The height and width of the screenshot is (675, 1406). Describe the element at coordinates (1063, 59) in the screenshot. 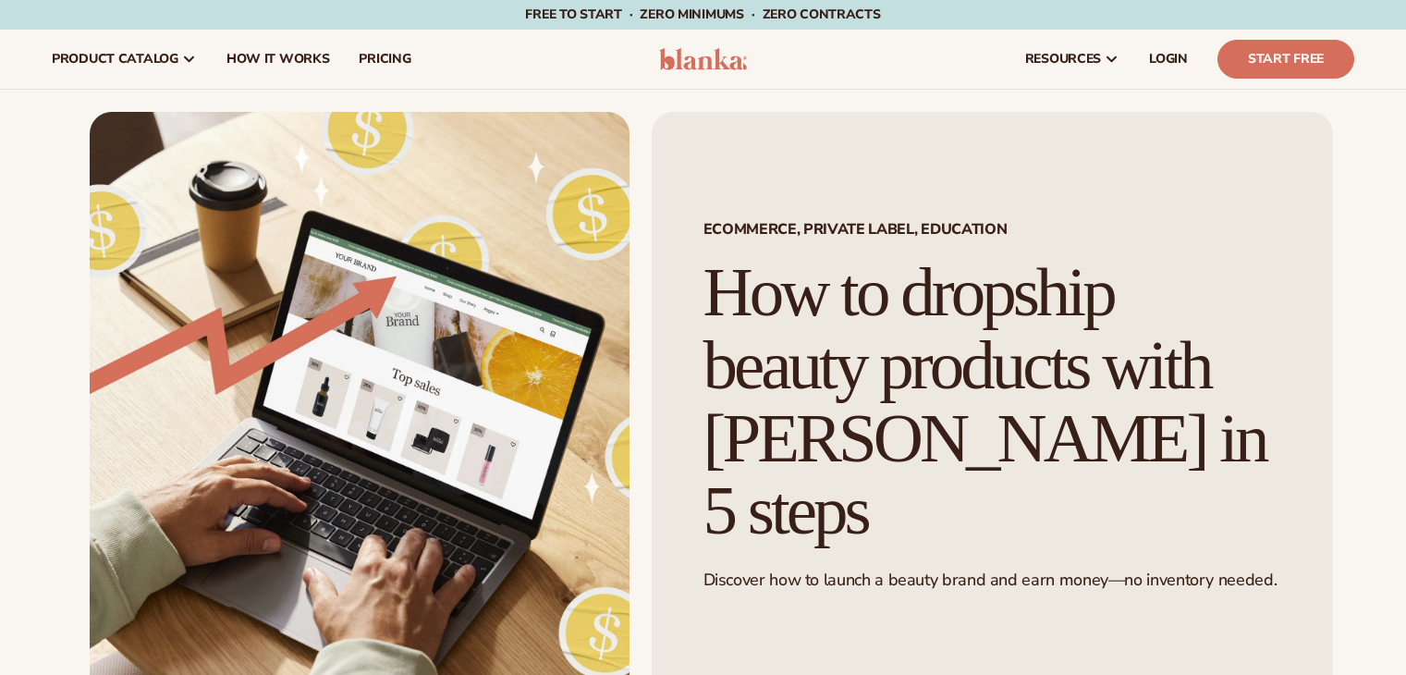

I see `span: resources` at that location.